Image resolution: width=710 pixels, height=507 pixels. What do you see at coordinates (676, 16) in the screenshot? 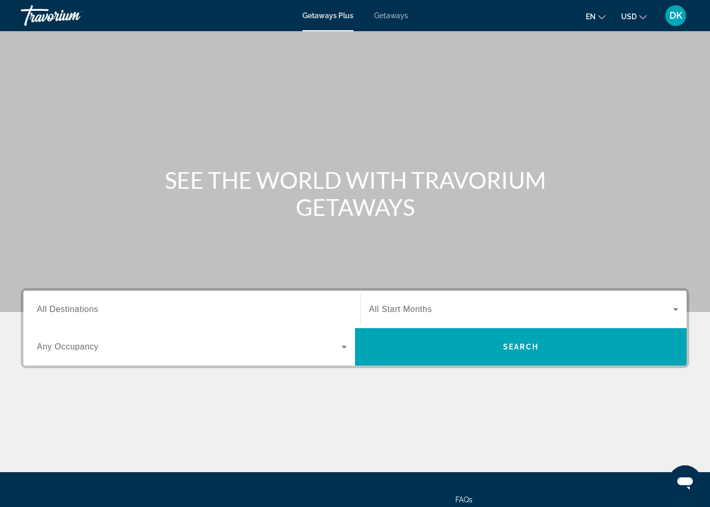
I see `span: DK` at bounding box center [676, 16].